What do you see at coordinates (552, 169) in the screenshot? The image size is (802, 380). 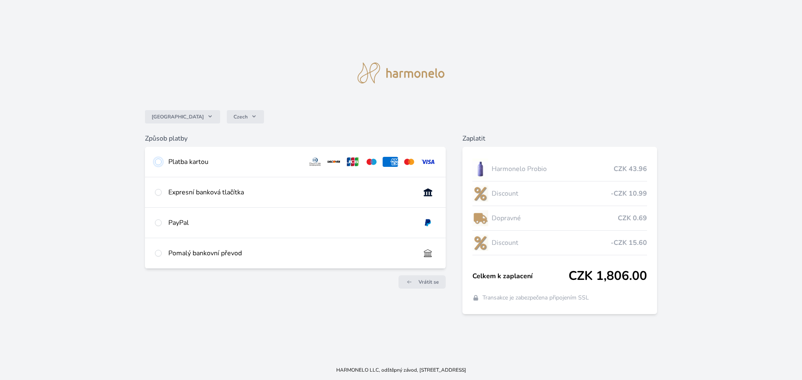 I see `span: Harmonelo Probio` at bounding box center [552, 169].